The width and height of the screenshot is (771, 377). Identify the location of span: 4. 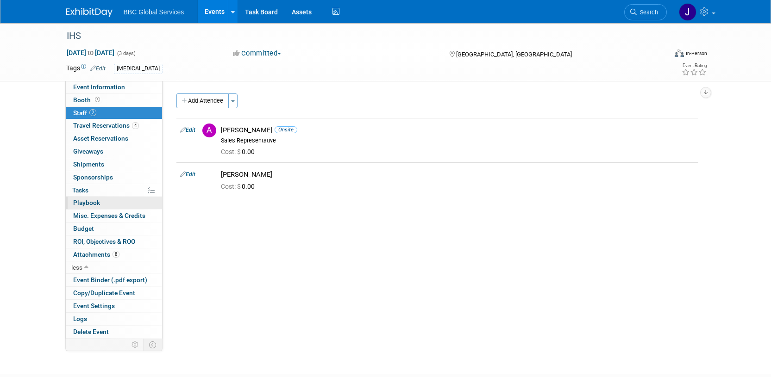
(135, 126).